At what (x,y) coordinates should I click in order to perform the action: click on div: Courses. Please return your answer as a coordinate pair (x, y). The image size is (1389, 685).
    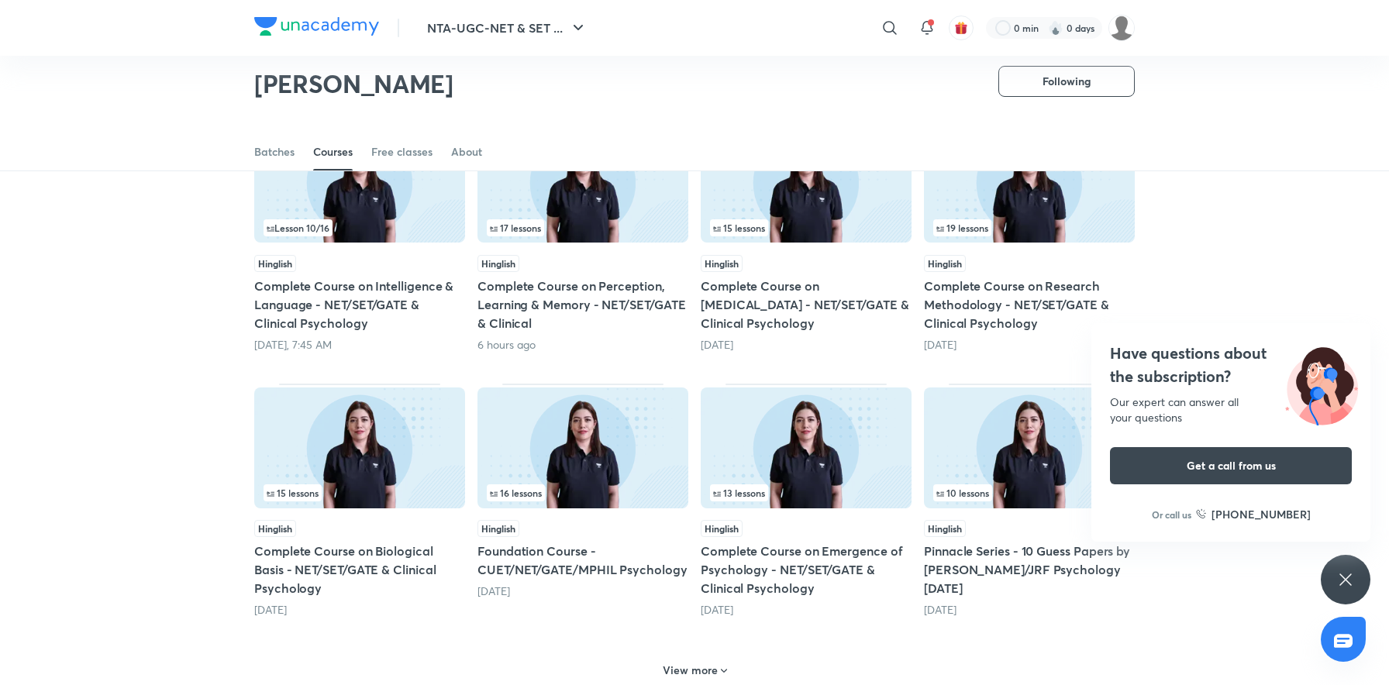
    Looking at the image, I should click on (333, 152).